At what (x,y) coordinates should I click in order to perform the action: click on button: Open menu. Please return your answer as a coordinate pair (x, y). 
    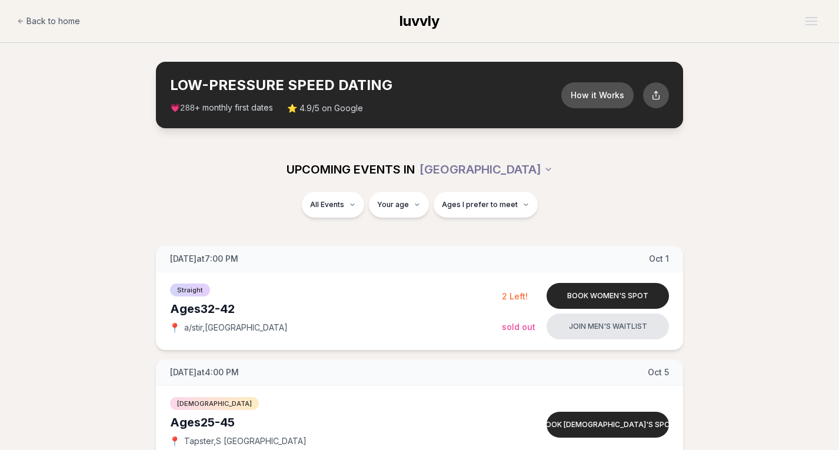
    Looking at the image, I should click on (811, 21).